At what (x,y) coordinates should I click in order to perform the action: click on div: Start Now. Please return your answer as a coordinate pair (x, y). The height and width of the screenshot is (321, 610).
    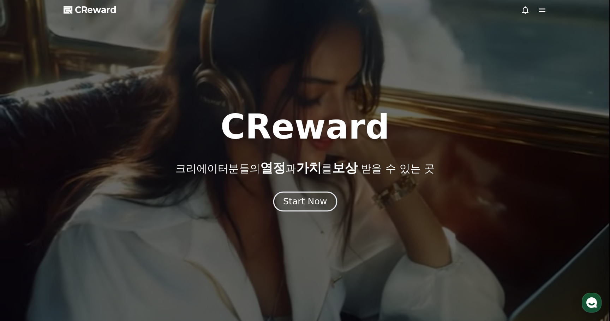
    Looking at the image, I should click on (305, 201).